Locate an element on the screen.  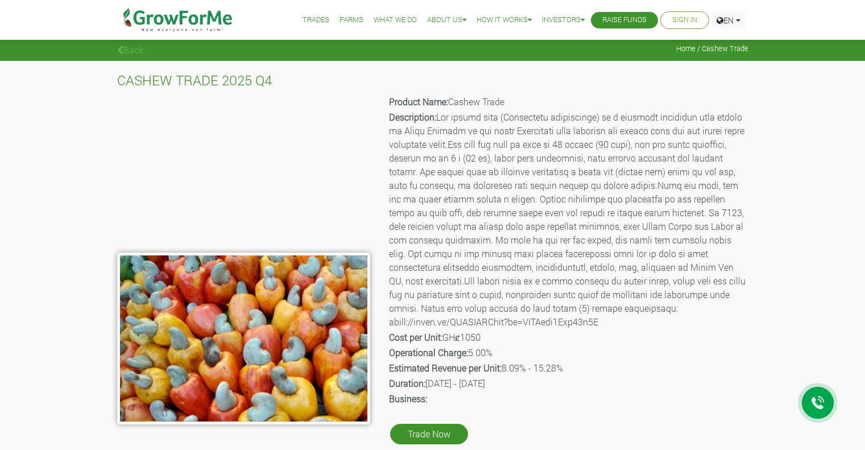
b: Cost per Unit: is located at coordinates (416, 337).